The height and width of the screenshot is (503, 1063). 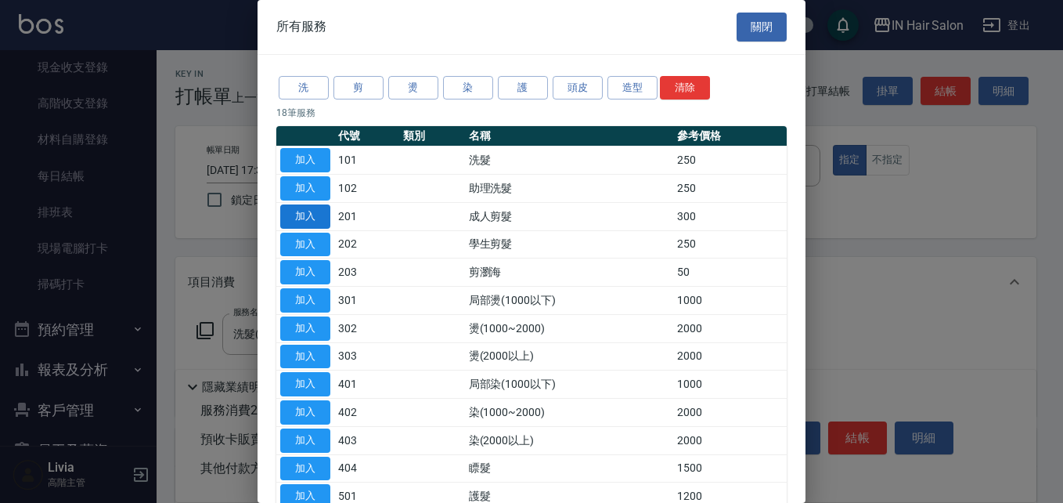 What do you see at coordinates (366, 468) in the screenshot?
I see `td: 404` at bounding box center [366, 468].